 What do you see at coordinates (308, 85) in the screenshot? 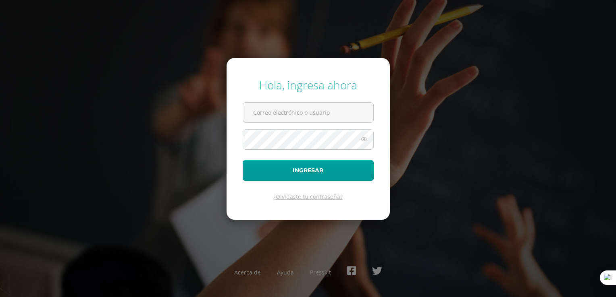
I see `div: Hola, ingresa ahora` at bounding box center [308, 85].